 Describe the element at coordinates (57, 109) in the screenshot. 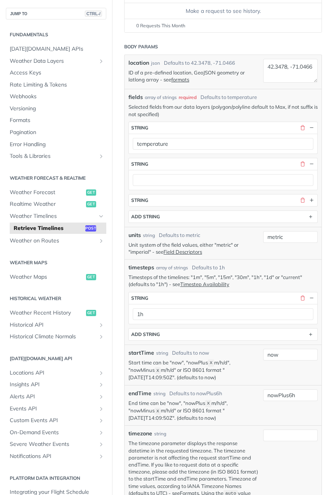

I see `span: Versioning` at that location.